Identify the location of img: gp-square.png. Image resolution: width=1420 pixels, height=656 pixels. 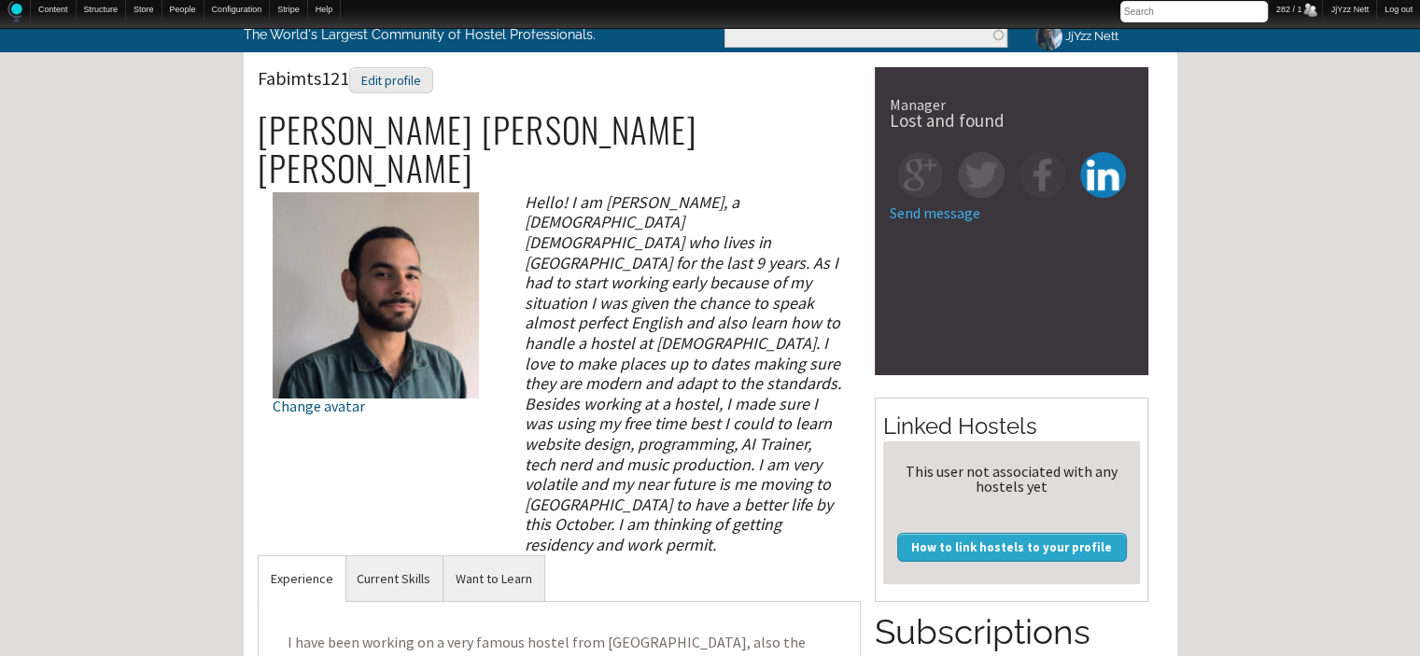
(920, 175).